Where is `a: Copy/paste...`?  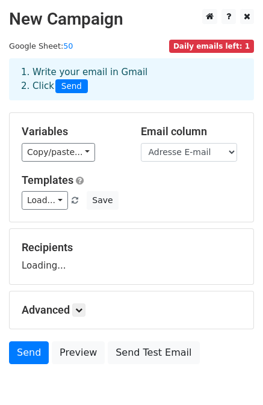
a: Copy/paste... is located at coordinates (58, 152).